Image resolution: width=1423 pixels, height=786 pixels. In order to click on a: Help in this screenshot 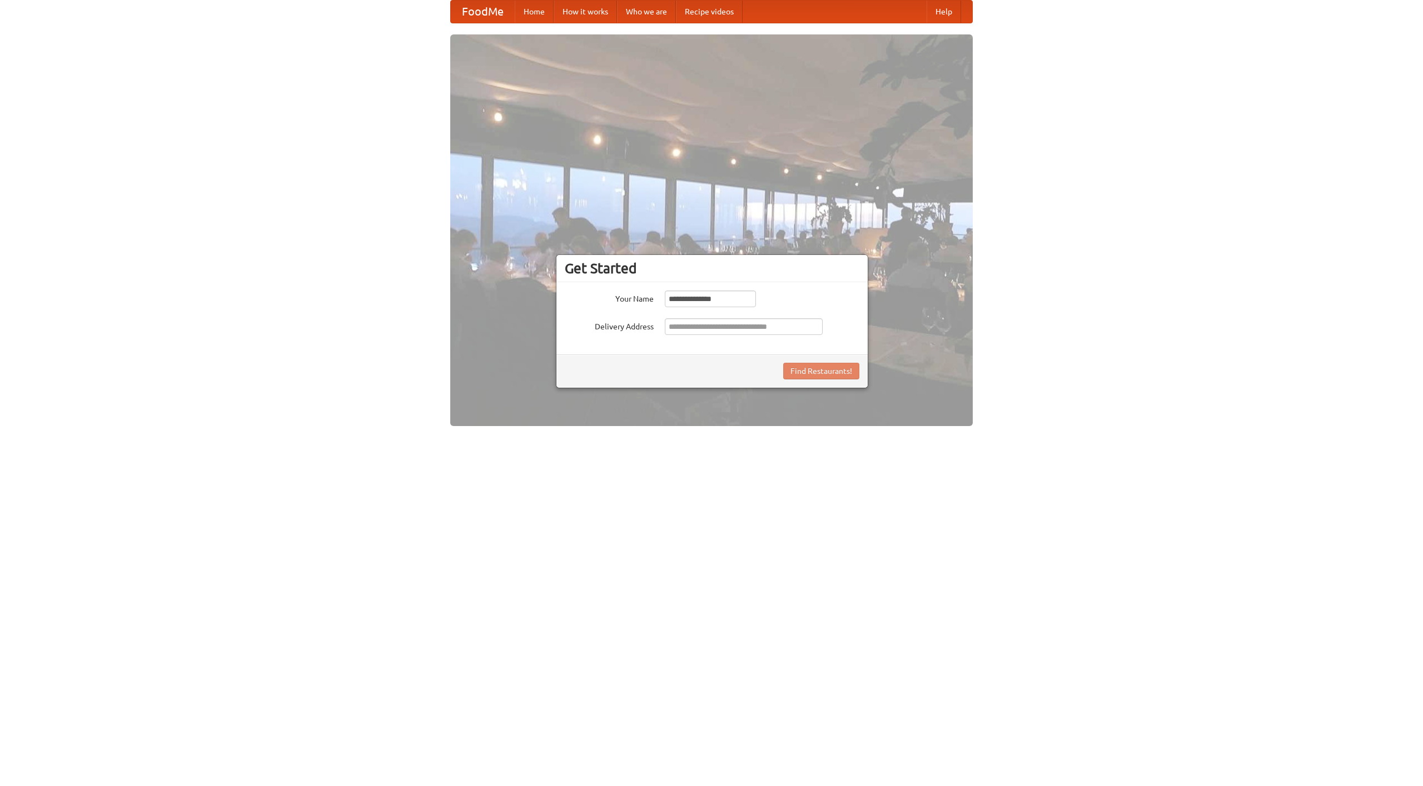, I will do `click(944, 12)`.